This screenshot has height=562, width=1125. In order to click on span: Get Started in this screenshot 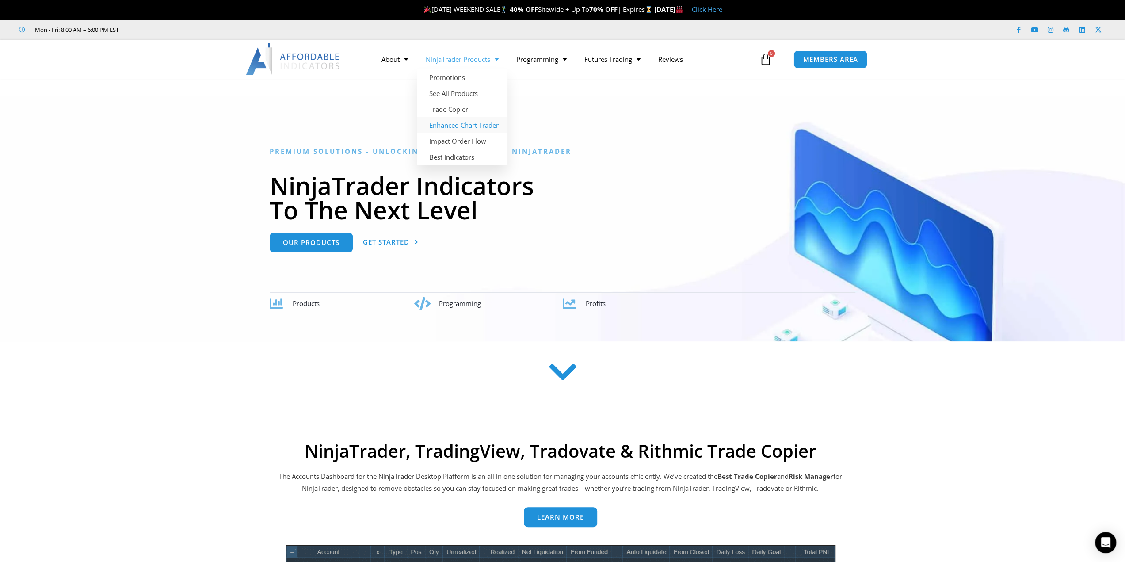, I will do `click(386, 242)`.